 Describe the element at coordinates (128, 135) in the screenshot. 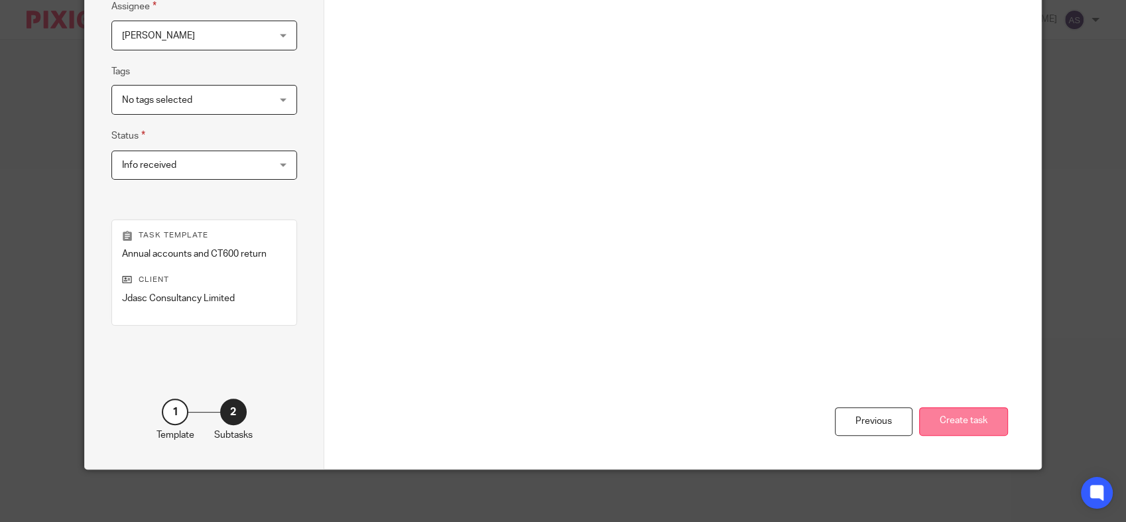

I see `label: Status` at that location.